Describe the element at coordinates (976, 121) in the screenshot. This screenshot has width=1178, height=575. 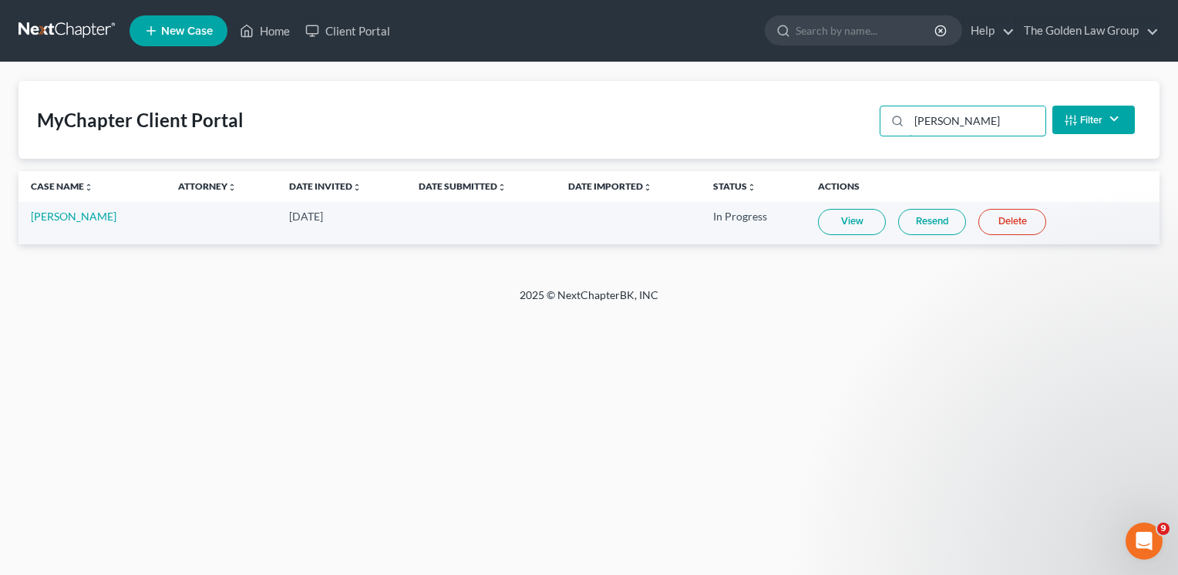
I see `input: Search...` at that location.